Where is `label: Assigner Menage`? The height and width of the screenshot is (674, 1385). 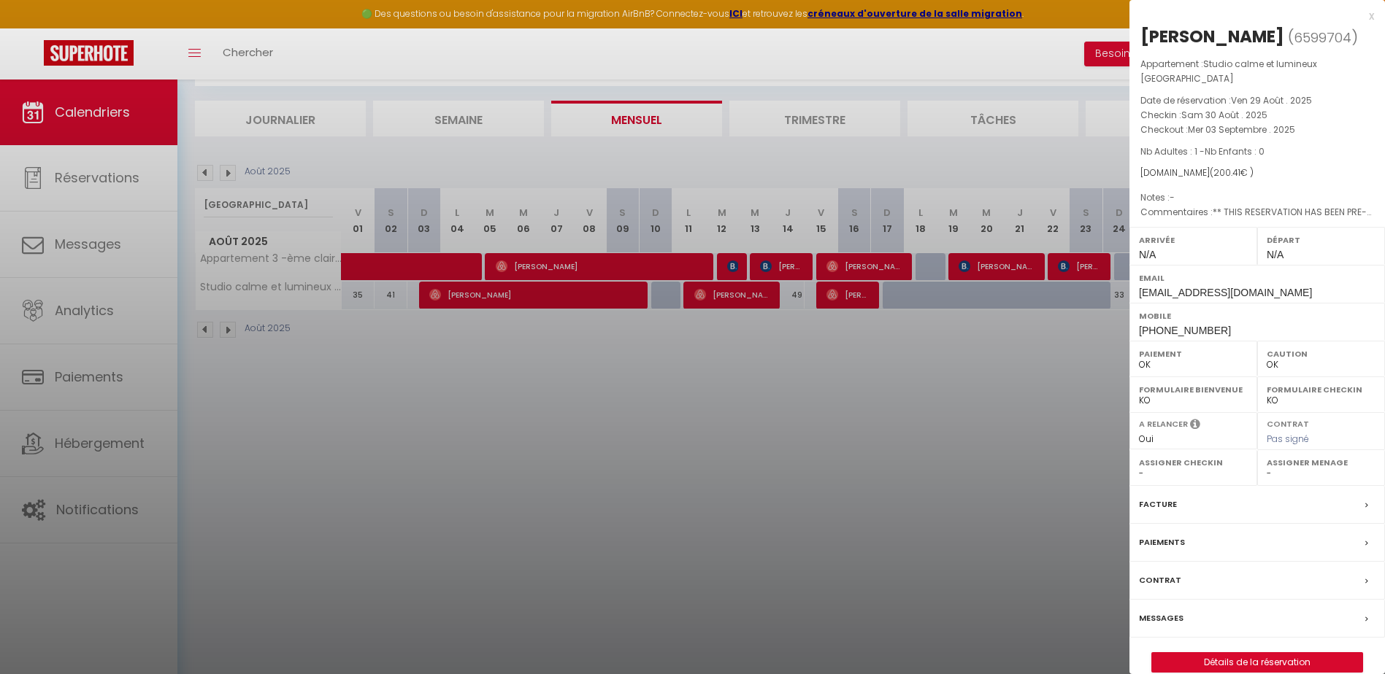
label: Assigner Menage is located at coordinates (1320, 463).